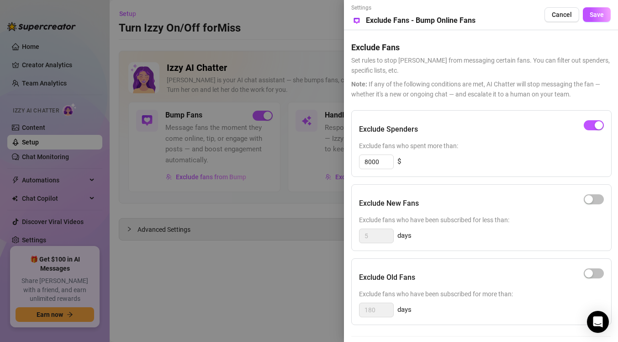 Image resolution: width=618 pixels, height=342 pixels. What do you see at coordinates (359, 84) in the screenshot?
I see `span: Note:` at bounding box center [359, 84].